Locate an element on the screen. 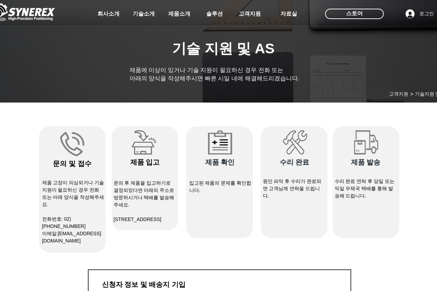  span: ​제품 확인 is located at coordinates (220, 162).